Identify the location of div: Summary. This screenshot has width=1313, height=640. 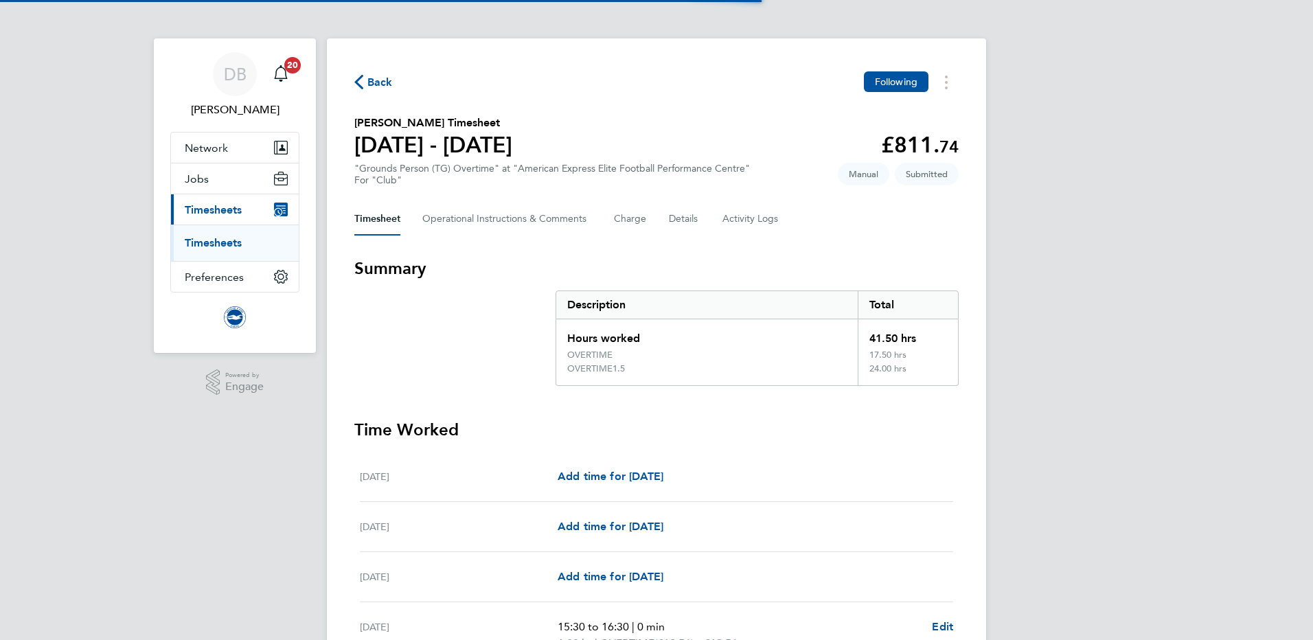
(757, 338).